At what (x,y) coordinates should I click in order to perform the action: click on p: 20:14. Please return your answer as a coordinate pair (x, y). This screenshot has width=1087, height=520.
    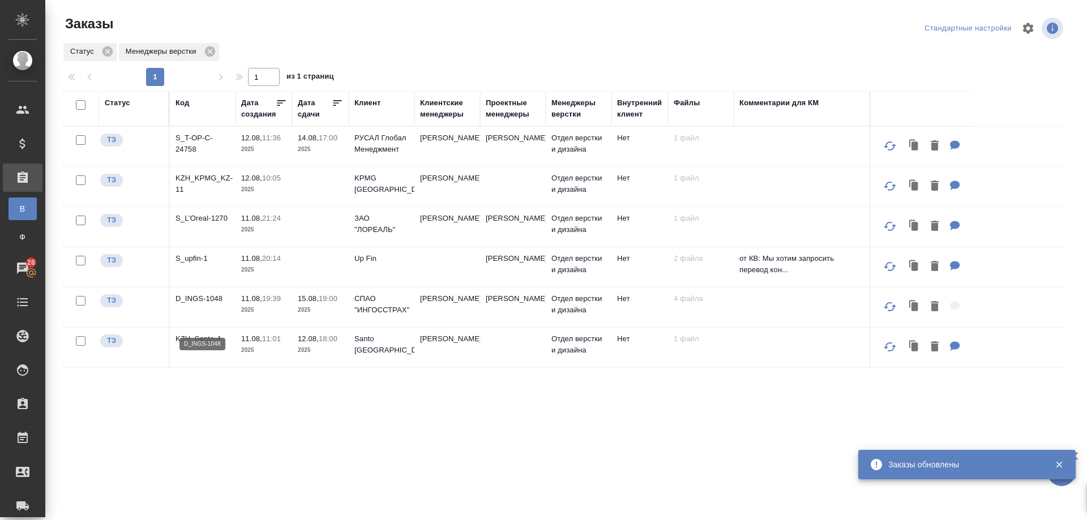
    Looking at the image, I should click on (271, 258).